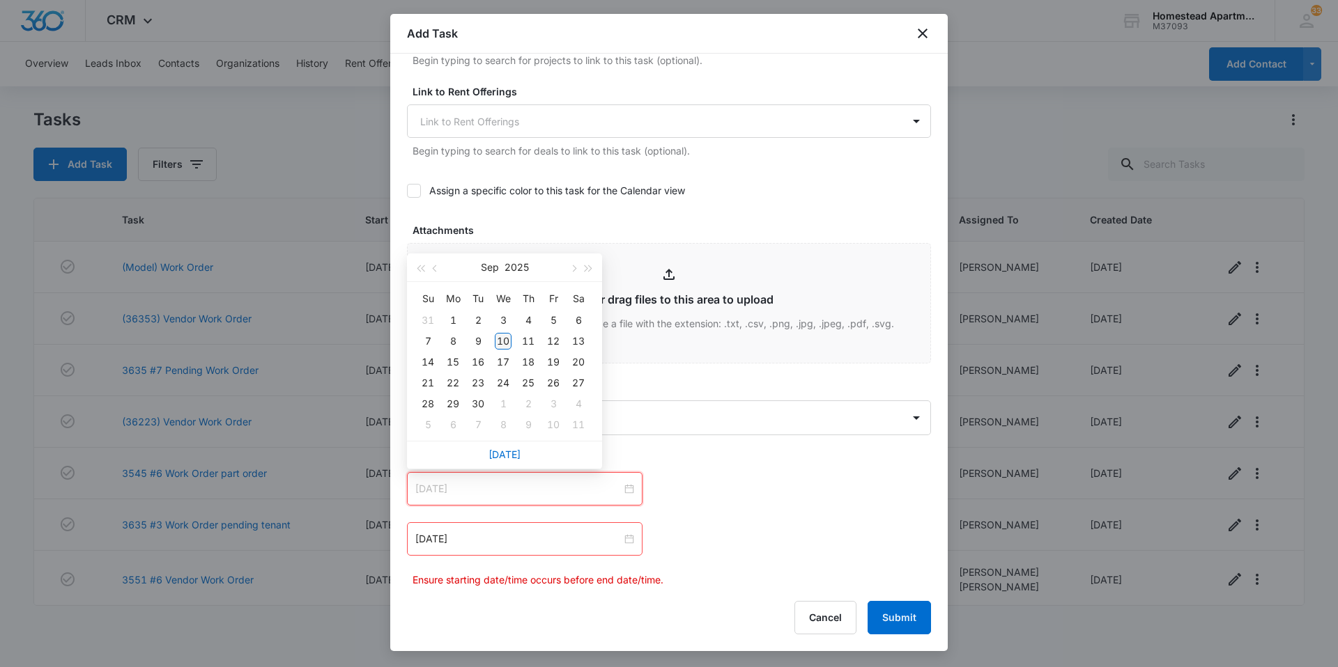 This screenshot has height=667, width=1338. Describe the element at coordinates (528, 383) in the screenshot. I see `td: 2025-09-25` at that location.